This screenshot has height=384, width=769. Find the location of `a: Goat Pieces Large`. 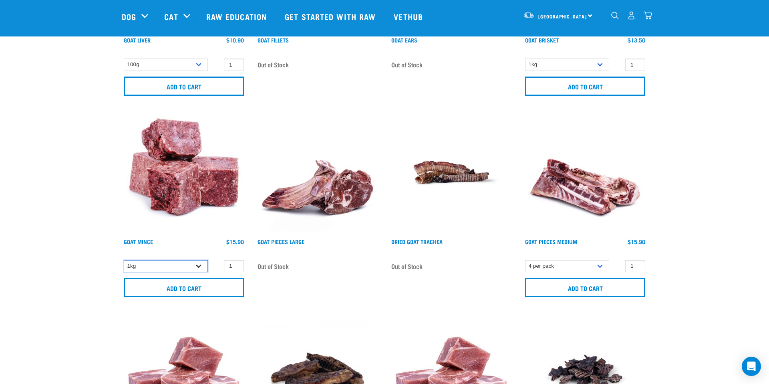

a: Goat Pieces Large is located at coordinates (281, 241).